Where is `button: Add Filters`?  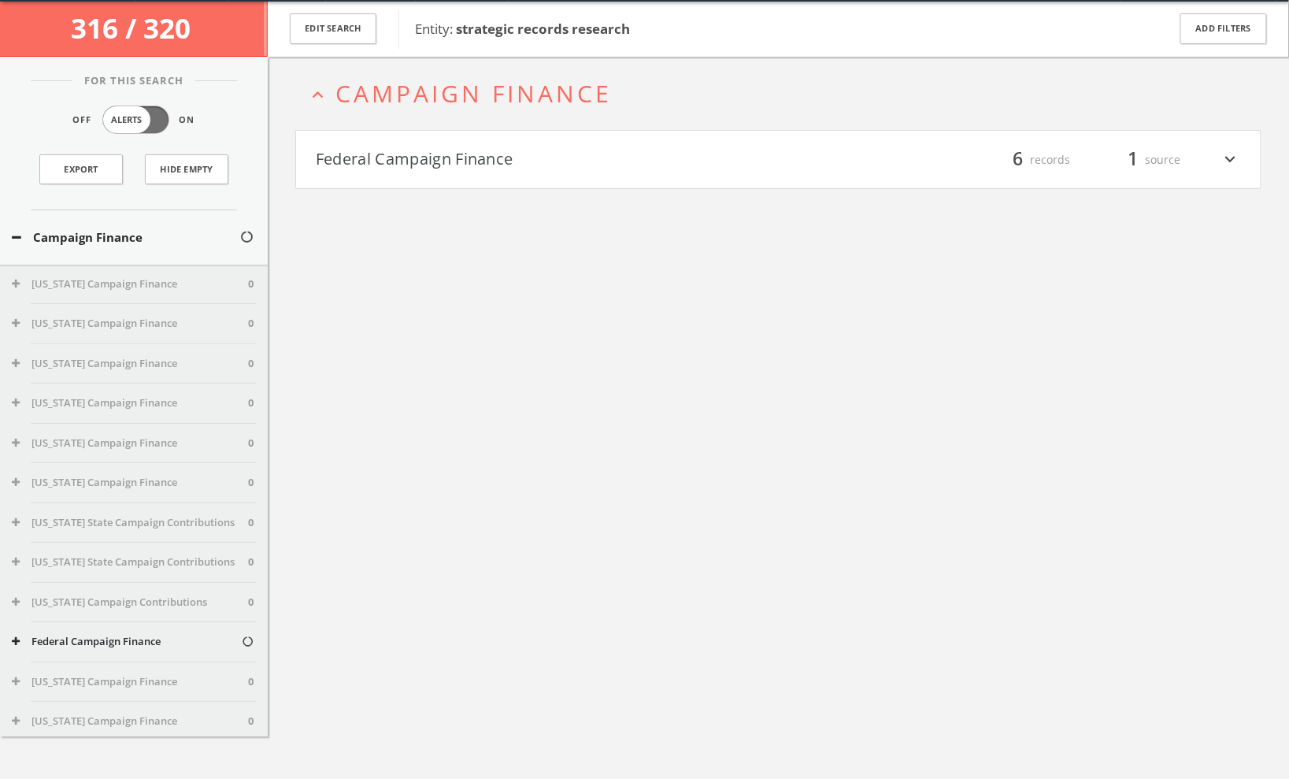
button: Add Filters is located at coordinates (1224, 28).